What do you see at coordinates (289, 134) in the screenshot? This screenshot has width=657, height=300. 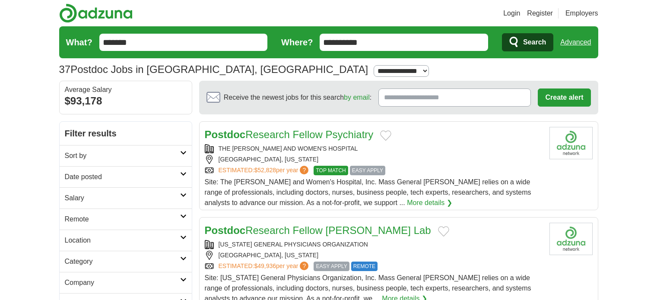 I see `a: PostdocResearch Fellow Psychiatry` at bounding box center [289, 134].